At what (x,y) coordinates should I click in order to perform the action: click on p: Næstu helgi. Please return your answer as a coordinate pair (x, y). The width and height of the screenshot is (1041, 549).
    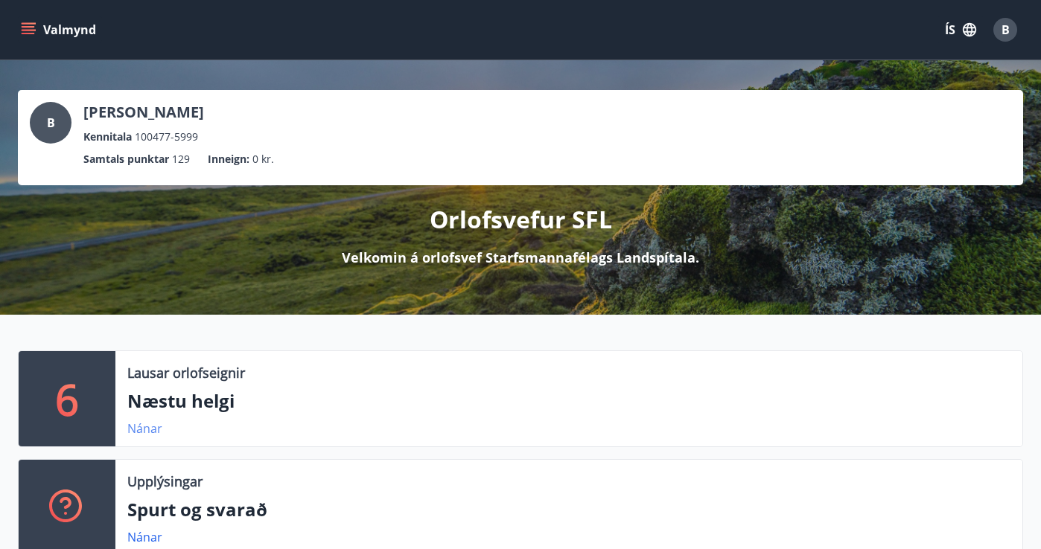
    Looking at the image, I should click on (569, 401).